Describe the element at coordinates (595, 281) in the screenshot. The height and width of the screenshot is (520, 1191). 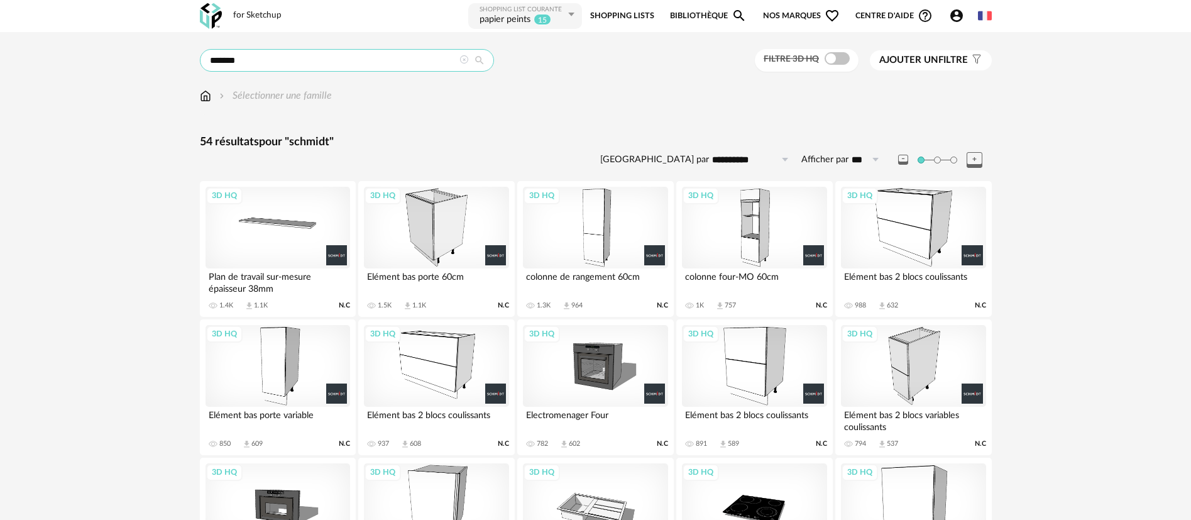
I see `div: colonne de rangement 60cm` at that location.